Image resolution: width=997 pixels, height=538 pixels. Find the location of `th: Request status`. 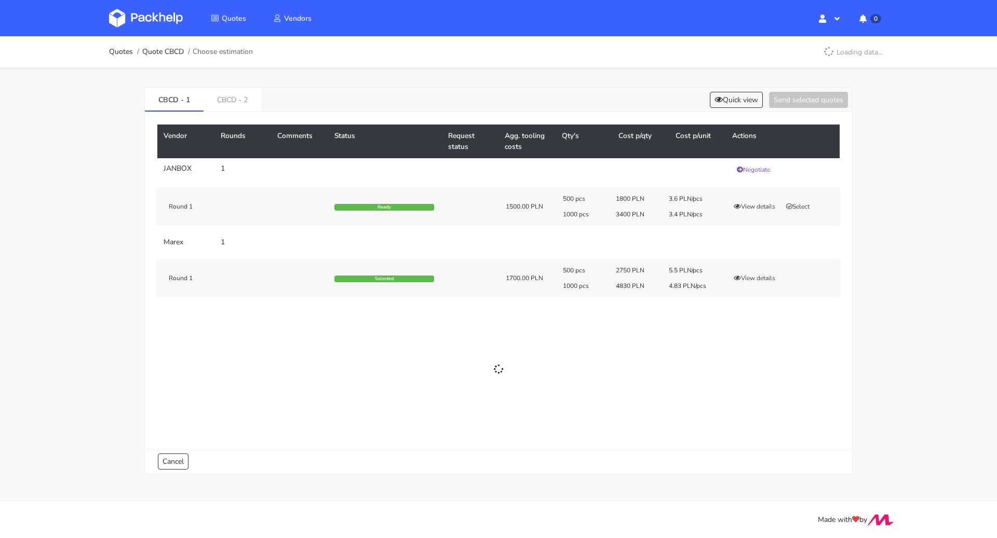

th: Request status is located at coordinates (470, 141).